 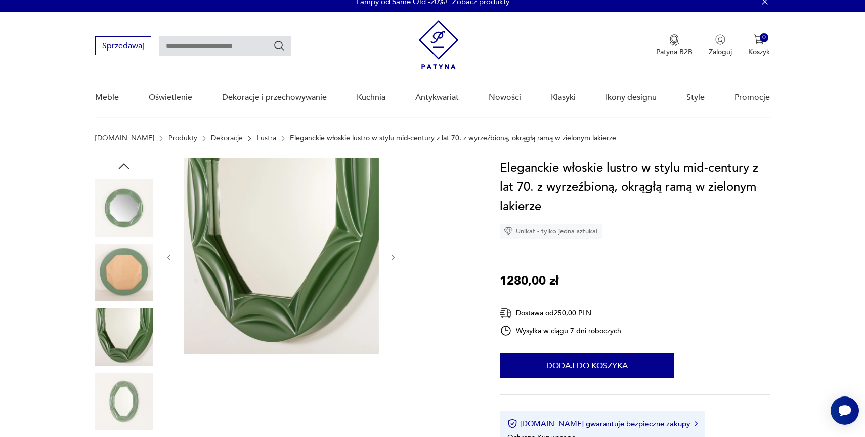 I want to click on div: Wysyłka w ciągu 7 dni roboczych, so click(x=560, y=330).